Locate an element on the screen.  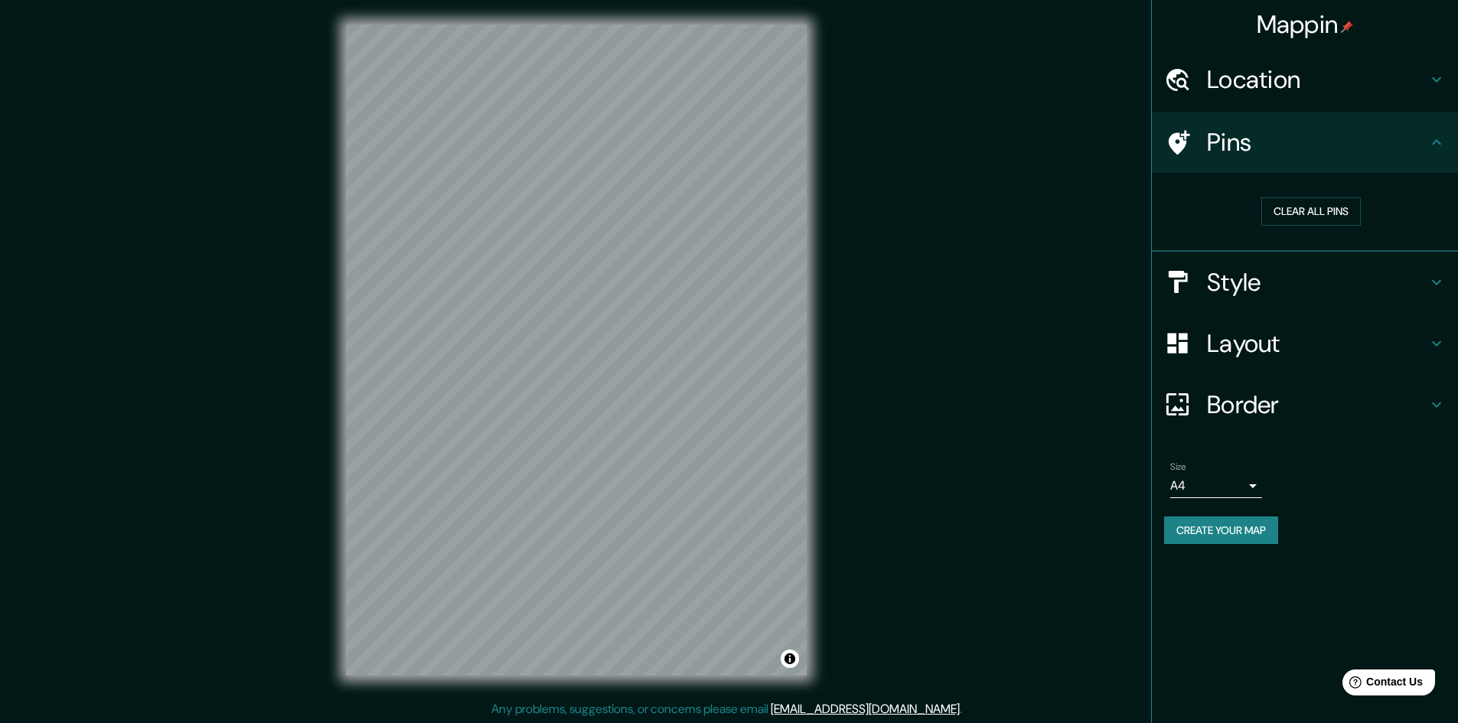
button: Clear all pins is located at coordinates (1311, 211).